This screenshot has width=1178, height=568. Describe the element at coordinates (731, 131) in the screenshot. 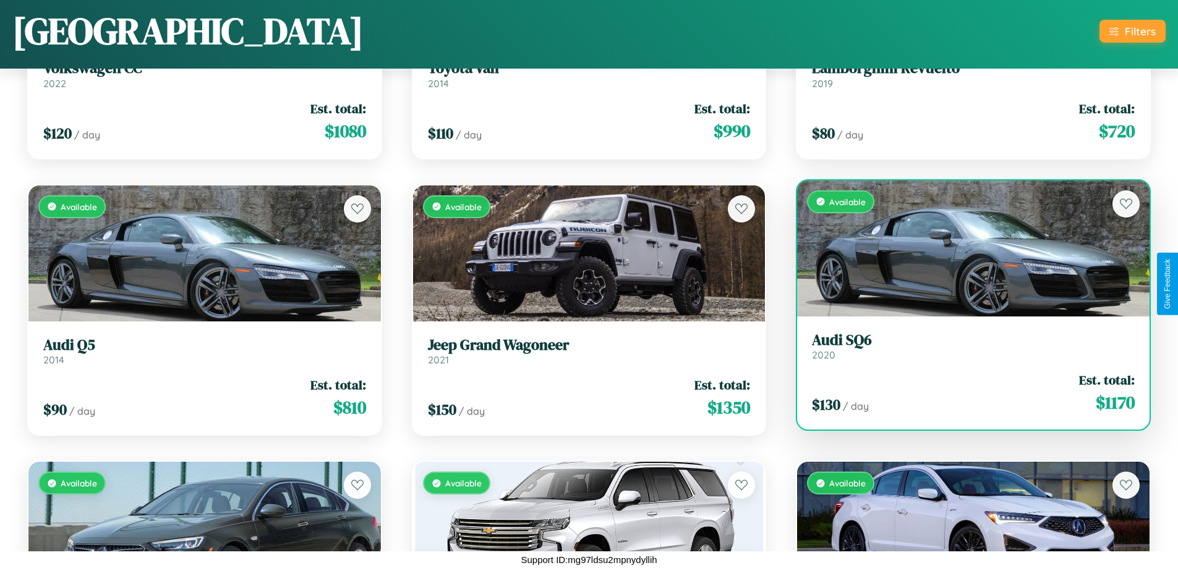

I see `span: $ 990` at that location.